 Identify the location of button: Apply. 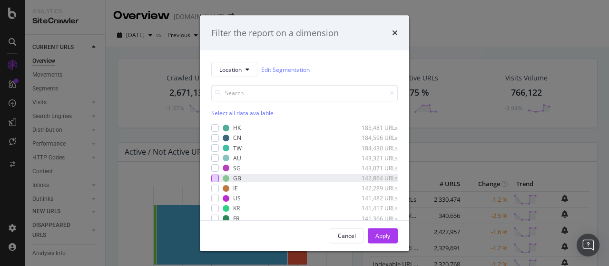
(383, 236).